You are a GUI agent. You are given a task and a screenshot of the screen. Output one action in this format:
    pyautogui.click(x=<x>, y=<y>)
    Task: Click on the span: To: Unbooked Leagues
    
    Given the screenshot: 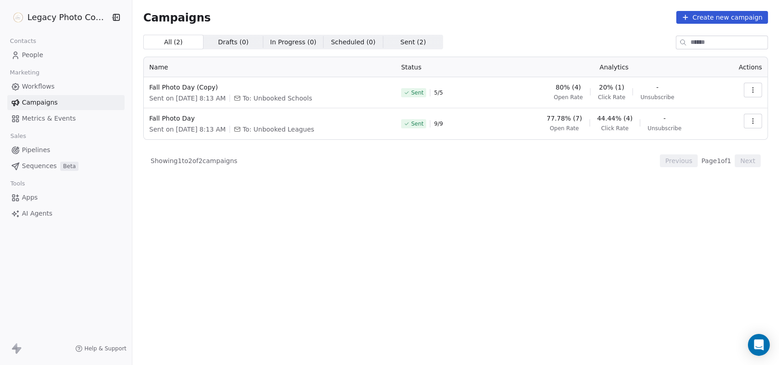 What is the action you would take?
    pyautogui.click(x=279, y=129)
    